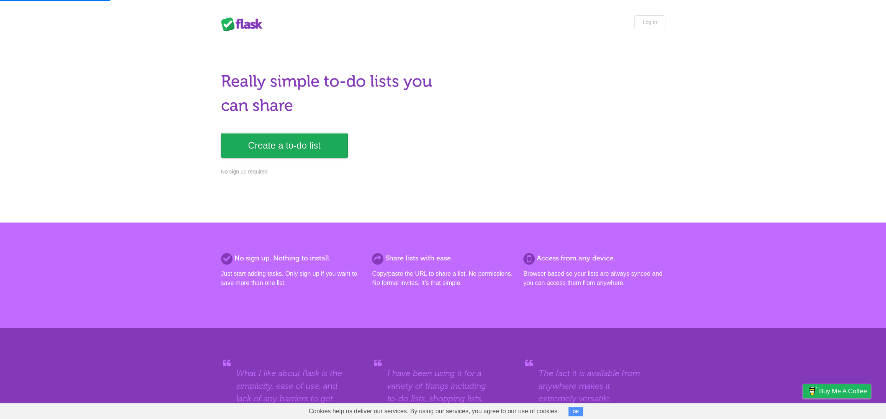 The height and width of the screenshot is (419, 886). Describe the element at coordinates (594, 386) in the screenshot. I see `blockquote: The fact it is available from anywhere makes it extremely versatile.` at that location.